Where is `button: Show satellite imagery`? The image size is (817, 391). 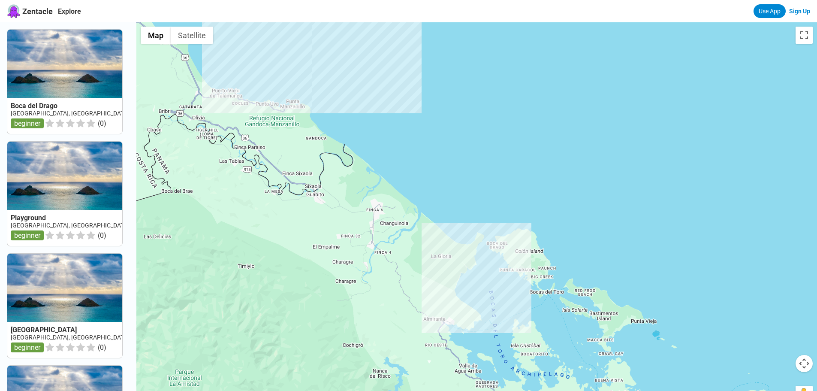 button: Show satellite imagery is located at coordinates (192, 35).